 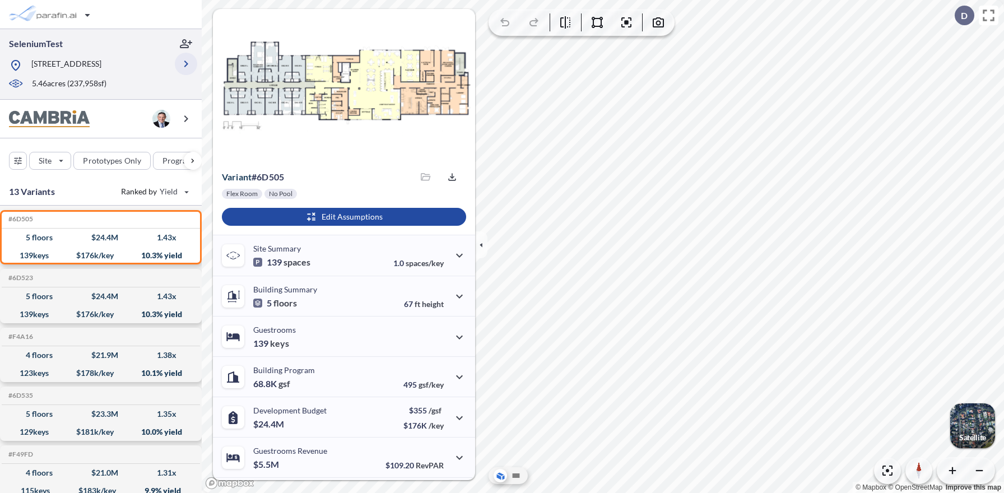 I want to click on p: Building Summary, so click(x=285, y=289).